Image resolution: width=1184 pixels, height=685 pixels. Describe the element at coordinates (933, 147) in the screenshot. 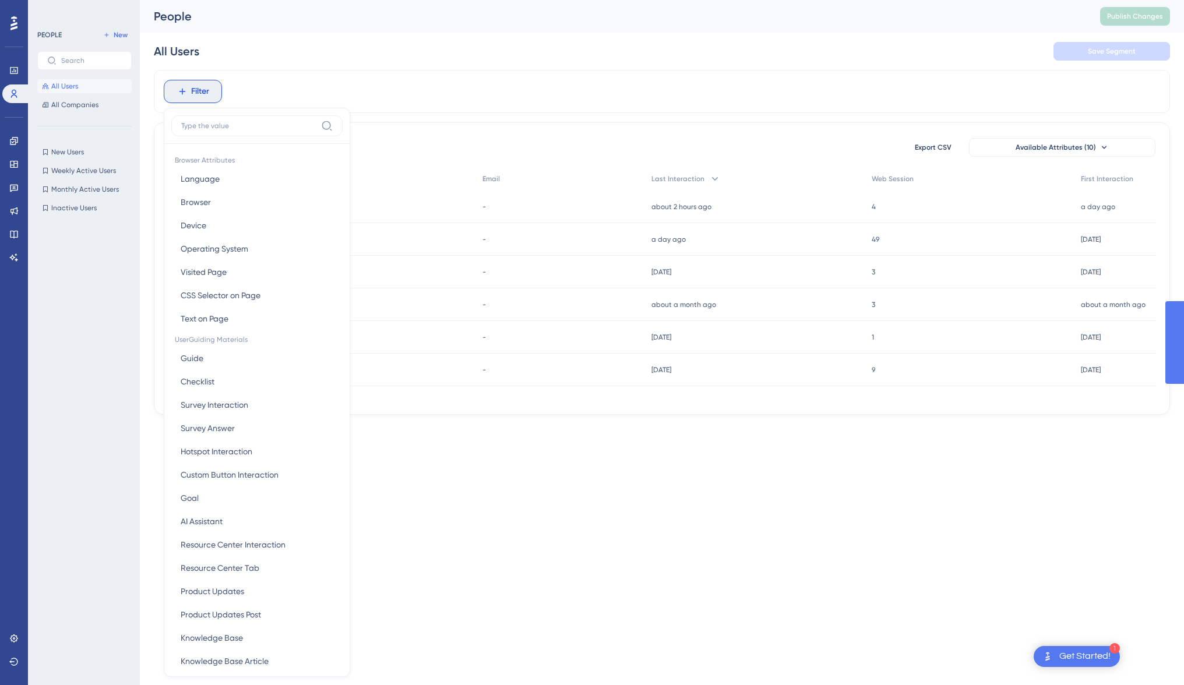

I see `button: Export CSV` at that location.